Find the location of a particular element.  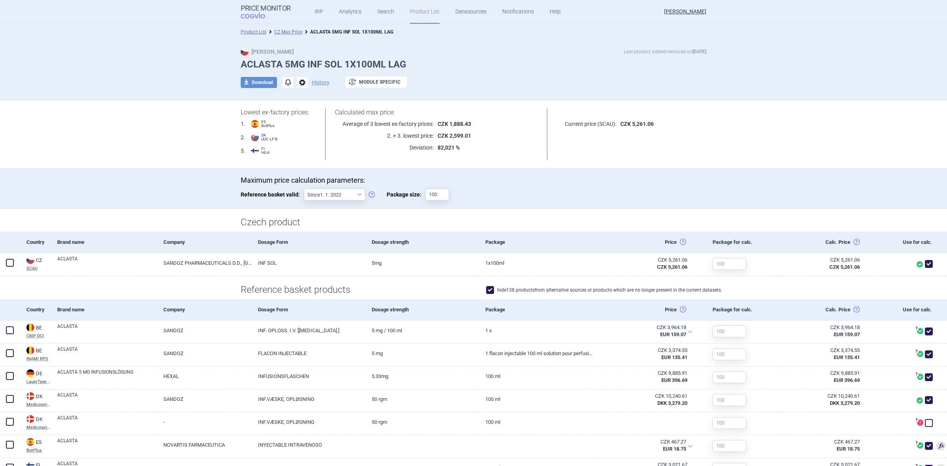

img: Spain is located at coordinates (255, 124).